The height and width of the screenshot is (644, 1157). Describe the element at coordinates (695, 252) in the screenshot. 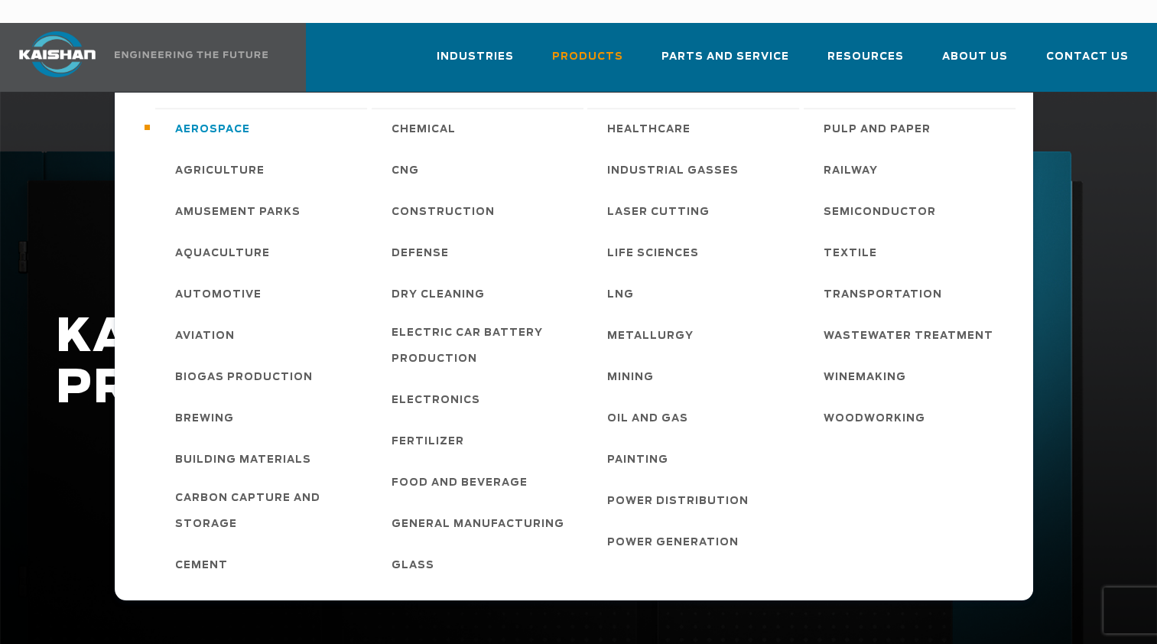

I see `a: Life Sciences` at that location.